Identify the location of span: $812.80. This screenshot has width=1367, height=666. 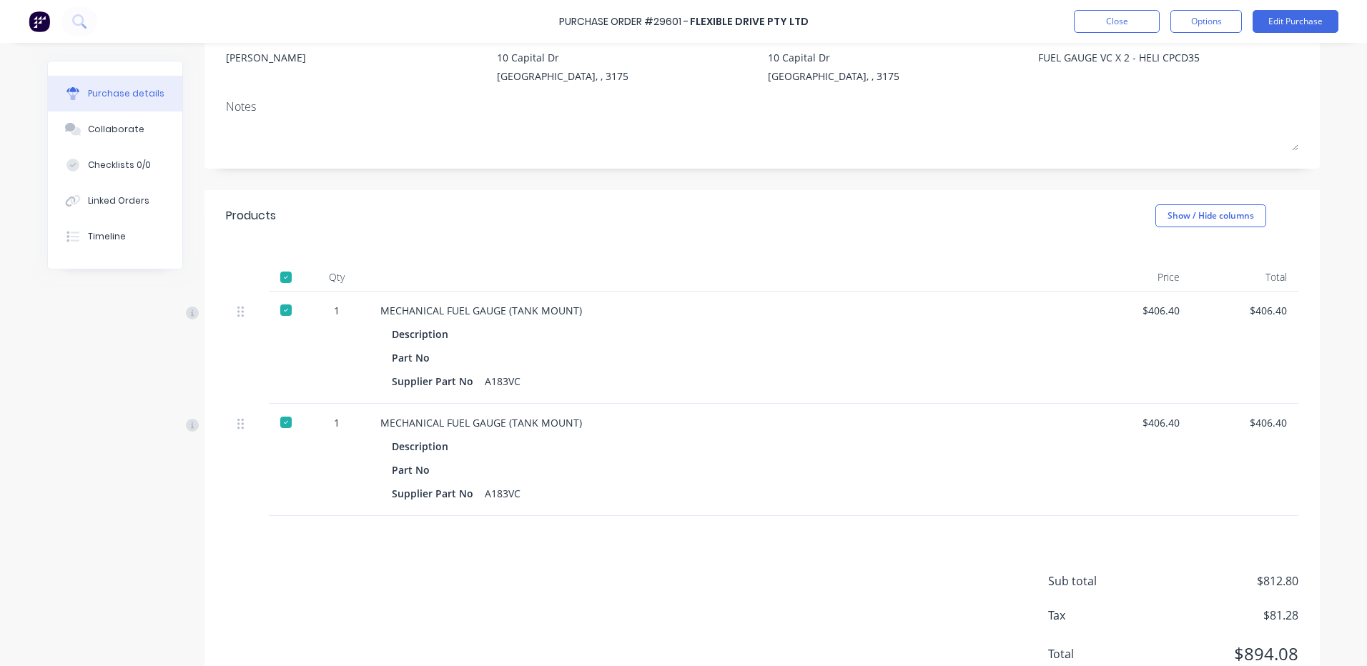
(1227, 581).